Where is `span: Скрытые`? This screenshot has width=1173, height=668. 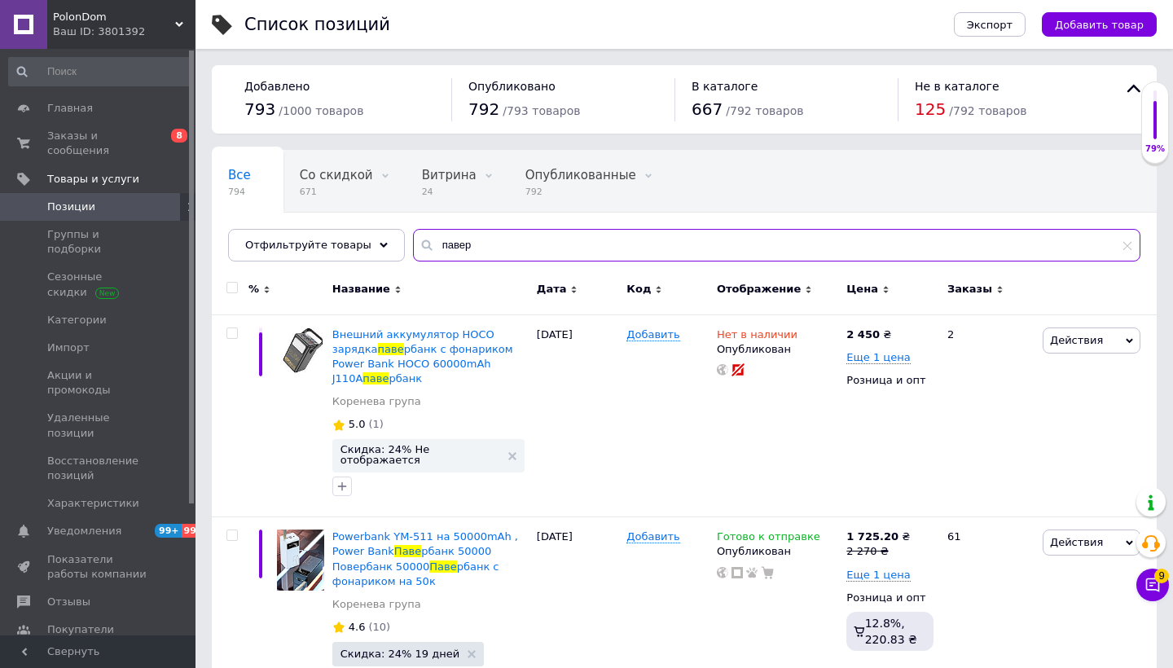
span: Скрытые is located at coordinates (257, 237).